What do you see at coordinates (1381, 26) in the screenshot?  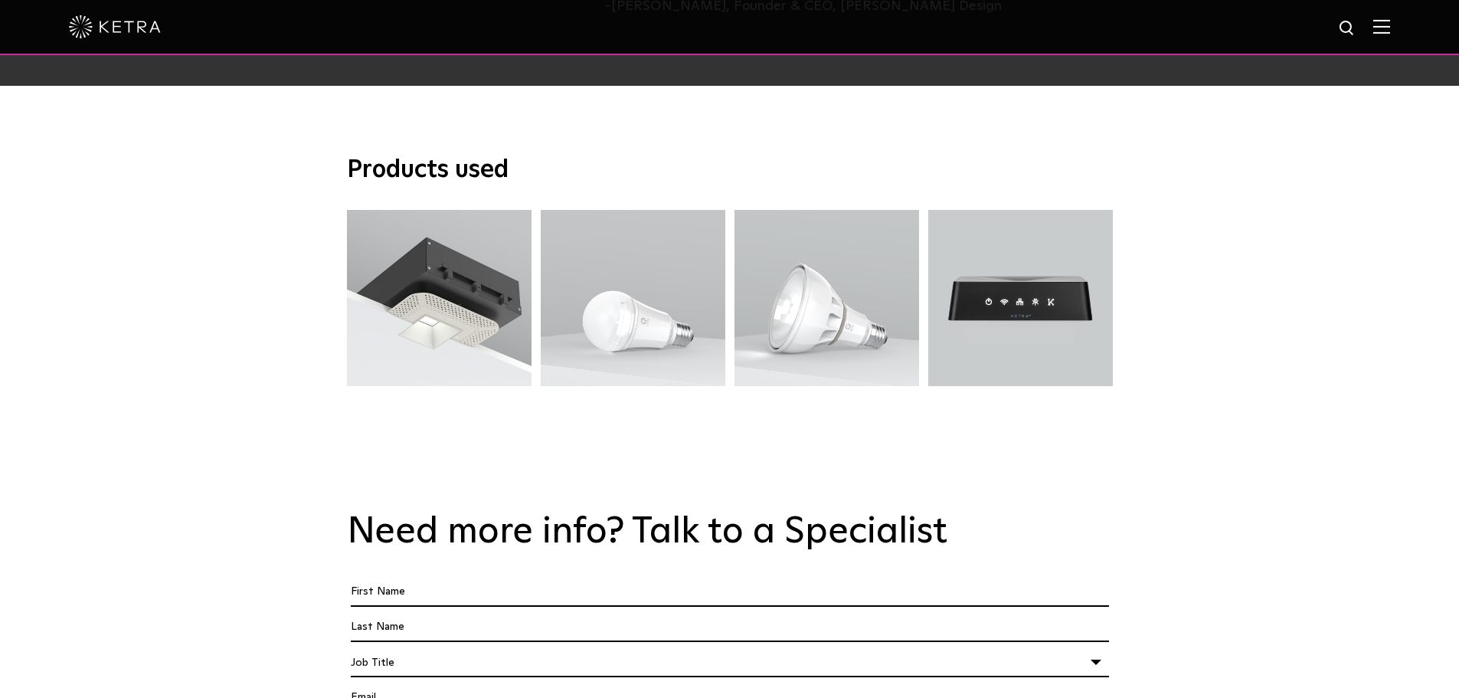 I see `img: Hamburger%20Nav.svg` at bounding box center [1381, 26].